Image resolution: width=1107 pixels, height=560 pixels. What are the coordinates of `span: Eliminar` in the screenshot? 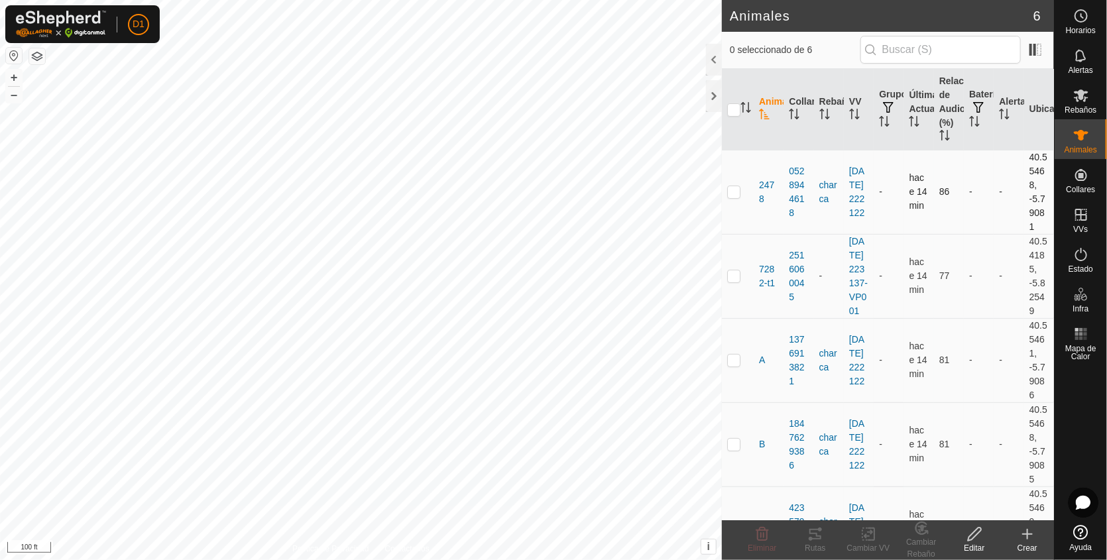 It's located at (762, 548).